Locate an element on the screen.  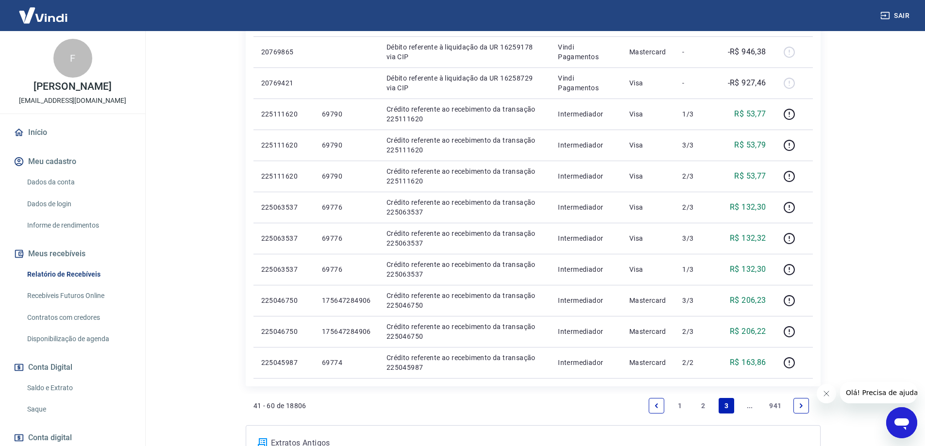
button: Conta Digital is located at coordinates (72, 368).